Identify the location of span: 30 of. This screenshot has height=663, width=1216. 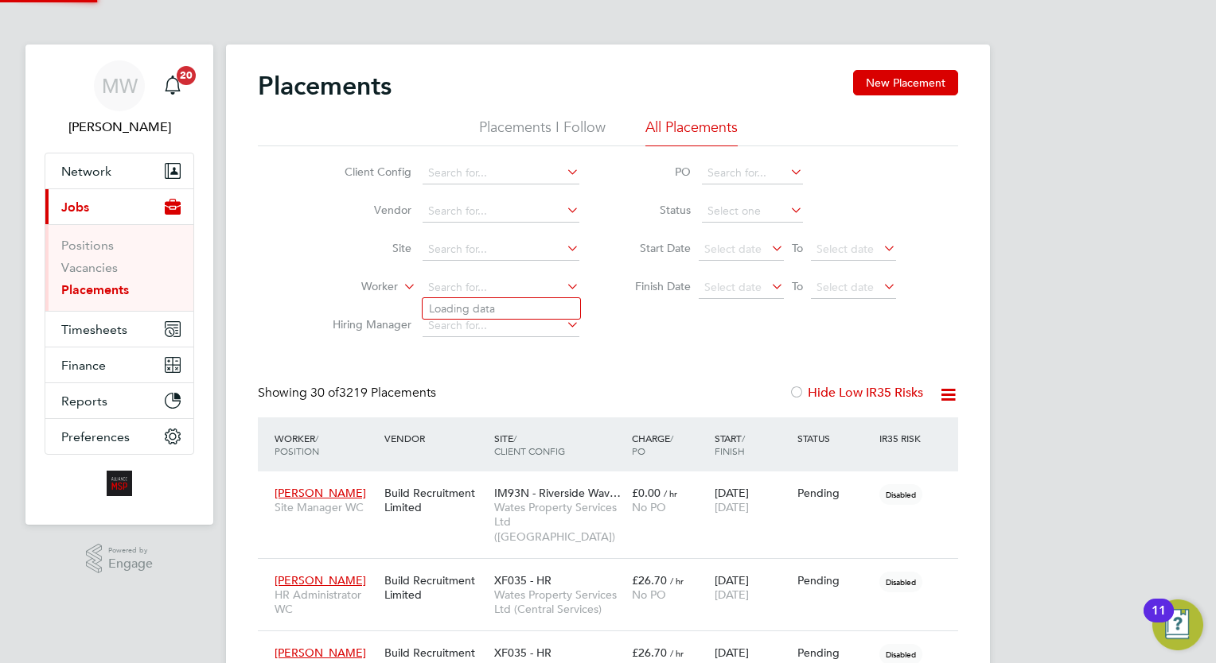
(325, 393).